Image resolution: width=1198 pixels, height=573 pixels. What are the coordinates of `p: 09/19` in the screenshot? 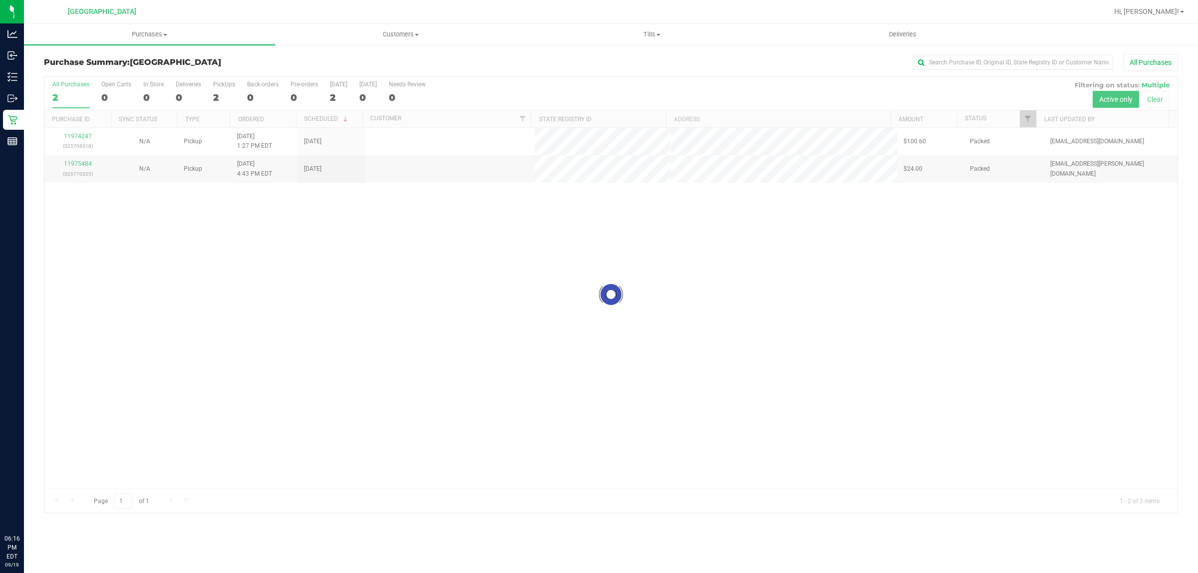 It's located at (12, 565).